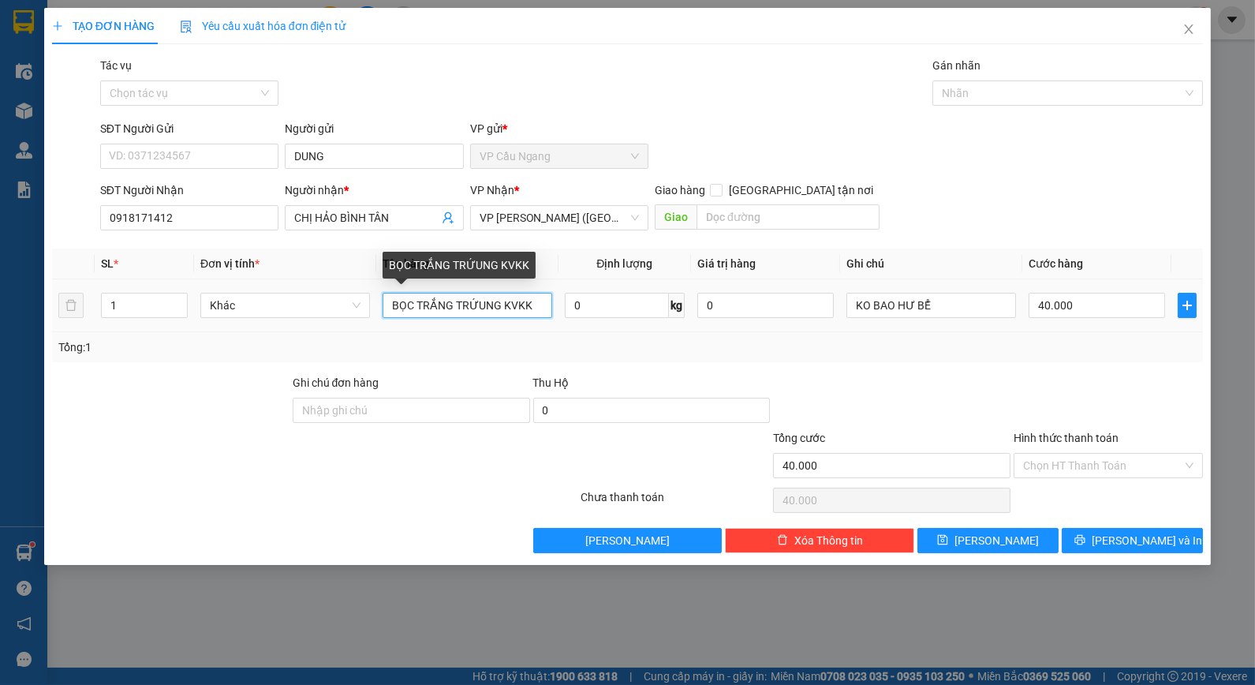  I want to click on label: Gán nhãn, so click(956, 65).